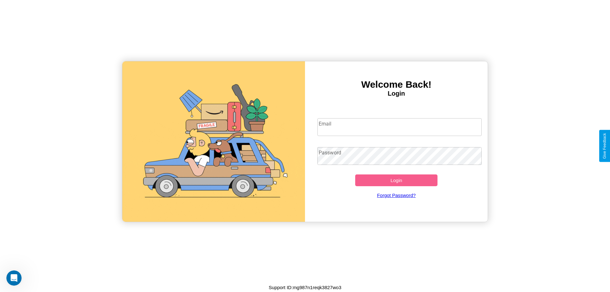 The image size is (610, 292). Describe the element at coordinates (605, 146) in the screenshot. I see `div: Give Feedback` at that location.